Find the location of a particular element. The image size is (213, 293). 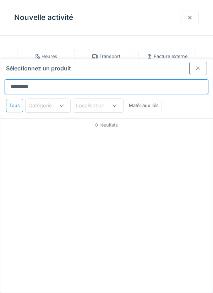

div: Facture externe is located at coordinates (167, 56).